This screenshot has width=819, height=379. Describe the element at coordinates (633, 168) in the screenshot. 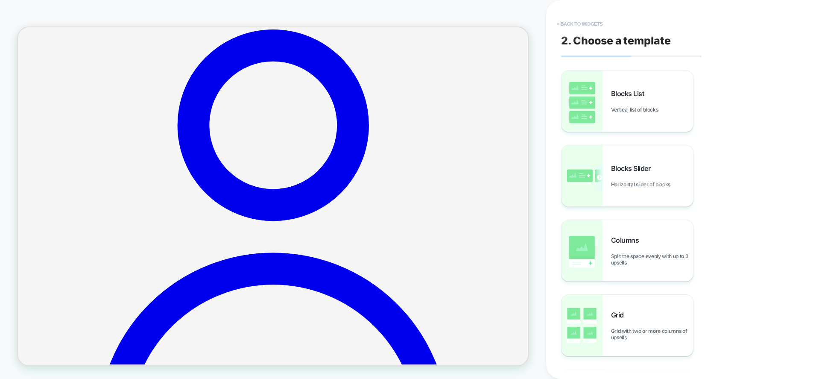

I see `span: Blocks Slider` at that location.